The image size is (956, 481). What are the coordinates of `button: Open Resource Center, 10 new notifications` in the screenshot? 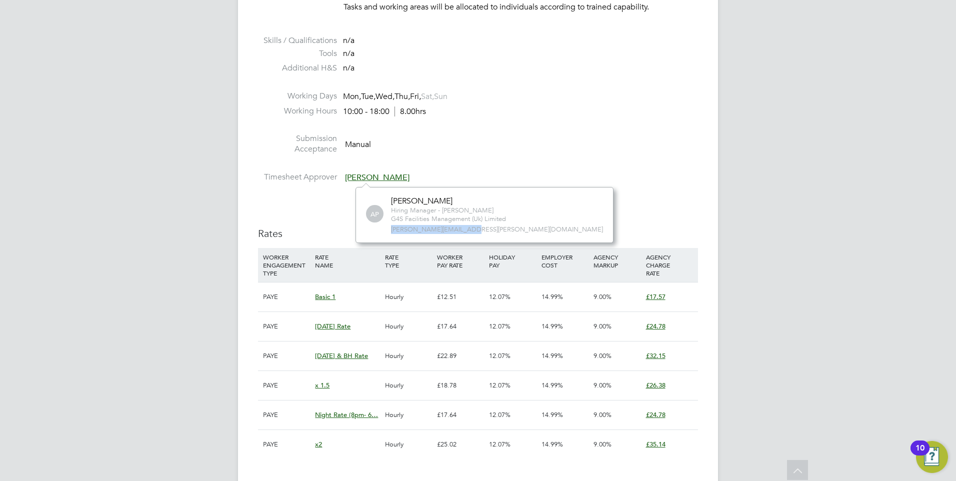 It's located at (932, 457).